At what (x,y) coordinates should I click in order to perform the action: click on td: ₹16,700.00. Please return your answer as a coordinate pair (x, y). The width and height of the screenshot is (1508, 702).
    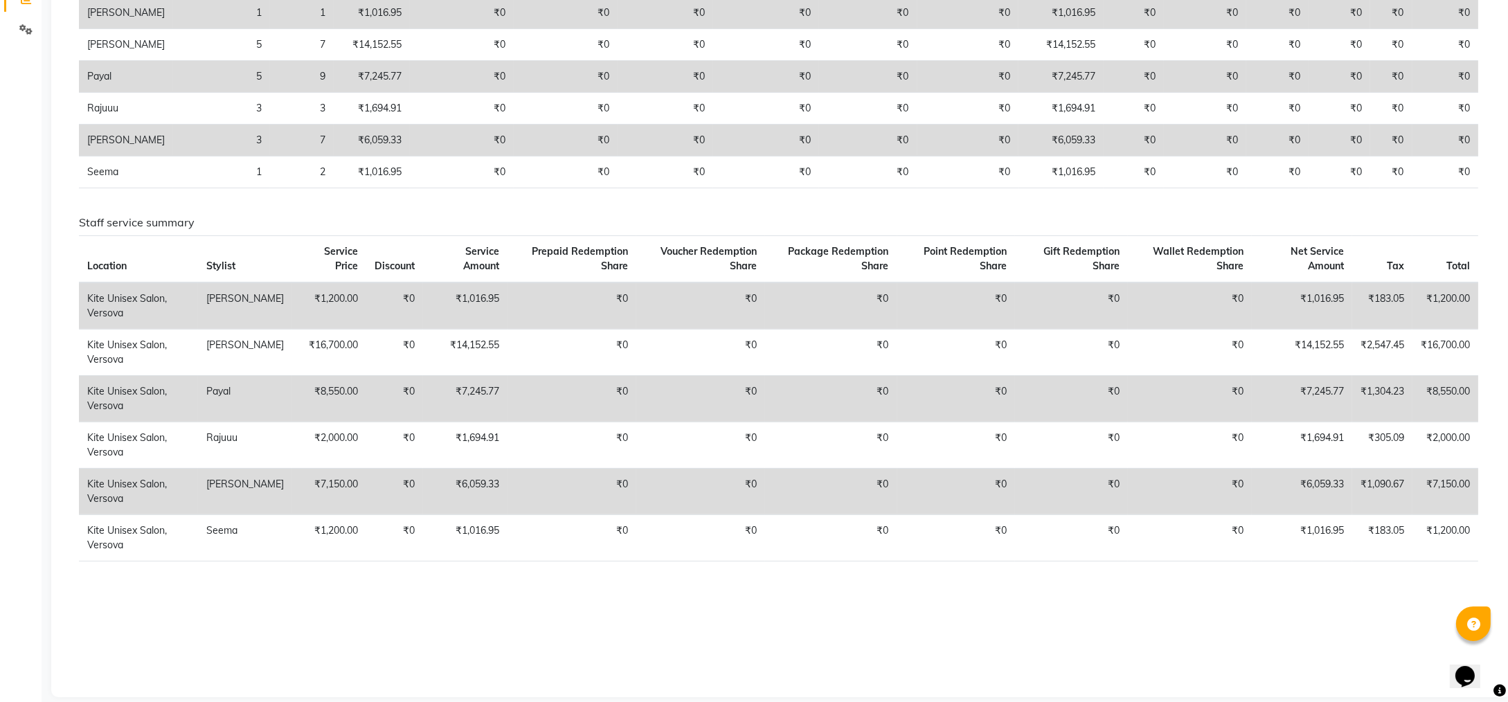
    Looking at the image, I should click on (329, 352).